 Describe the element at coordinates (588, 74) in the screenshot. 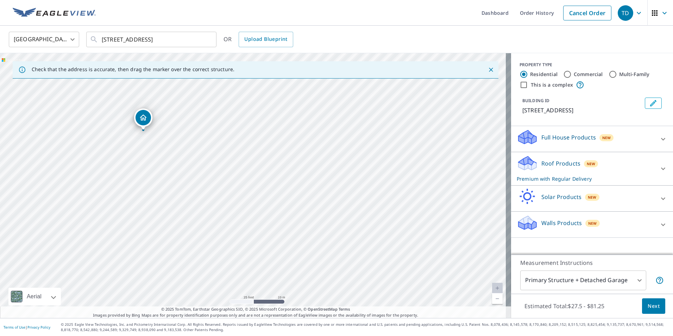

I see `label: Commercial` at that location.